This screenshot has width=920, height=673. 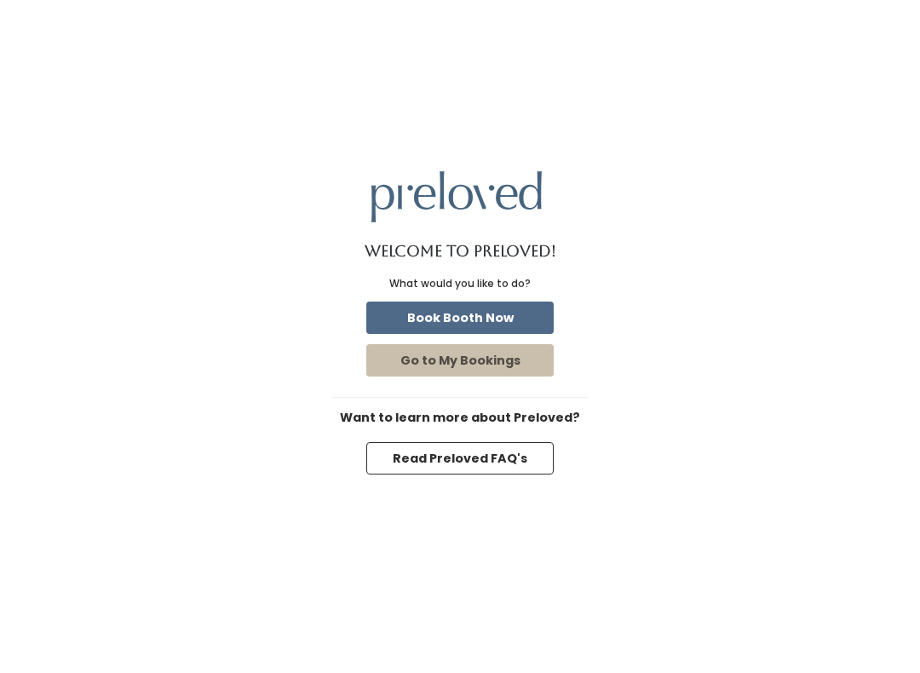 I want to click on img: preloved logo, so click(x=456, y=196).